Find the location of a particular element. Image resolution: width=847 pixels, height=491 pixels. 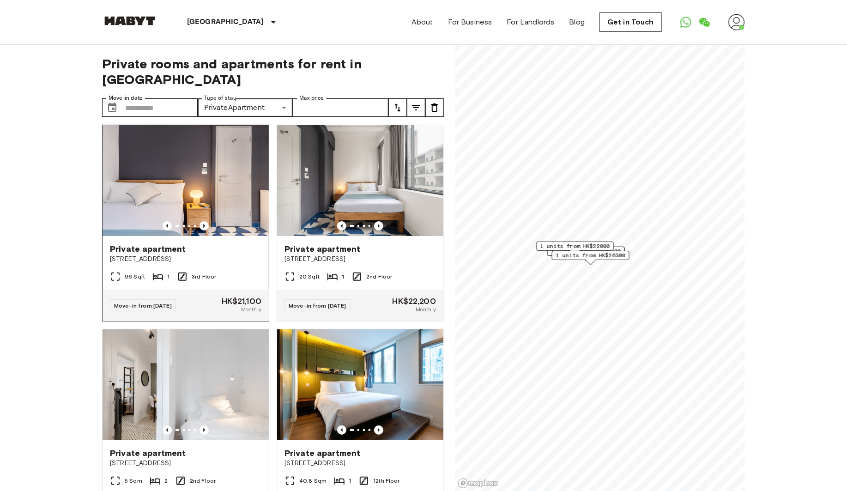

a: About is located at coordinates (422, 22).